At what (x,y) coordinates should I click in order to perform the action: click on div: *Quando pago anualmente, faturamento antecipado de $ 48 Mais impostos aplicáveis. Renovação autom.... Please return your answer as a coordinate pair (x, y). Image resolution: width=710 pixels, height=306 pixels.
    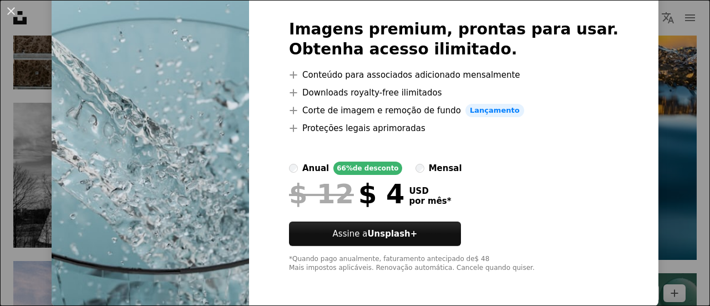
    Looking at the image, I should click on (454, 263).